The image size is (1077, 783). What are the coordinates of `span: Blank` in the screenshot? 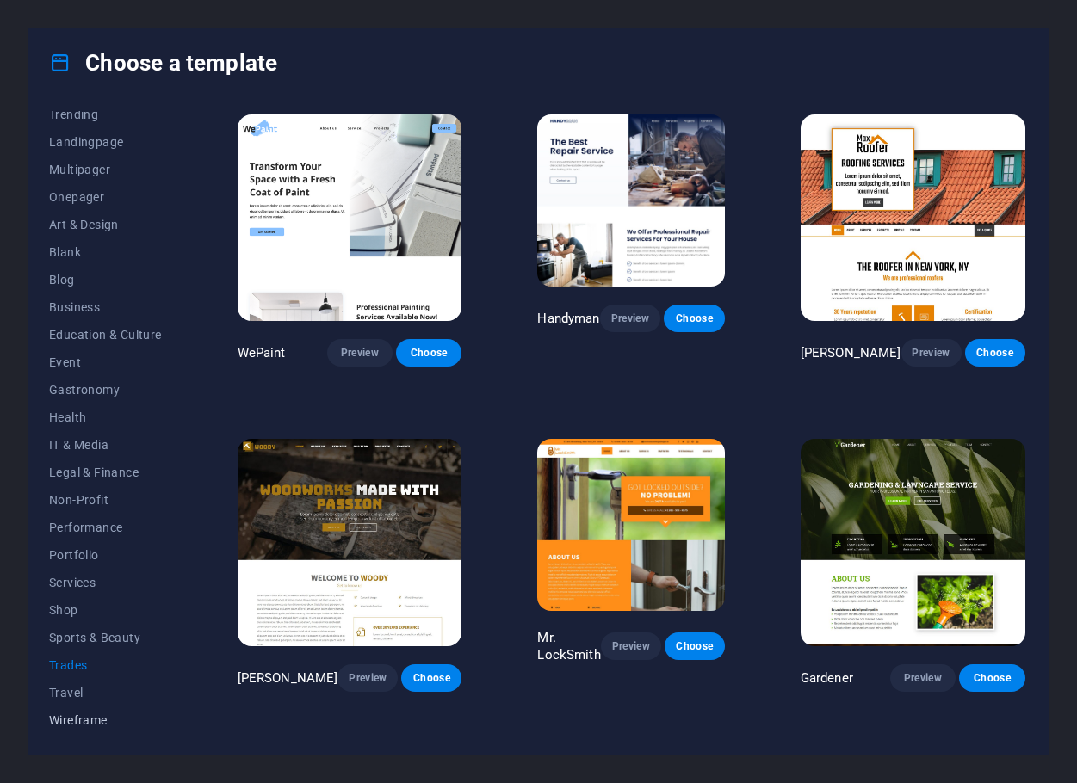 It's located at (105, 252).